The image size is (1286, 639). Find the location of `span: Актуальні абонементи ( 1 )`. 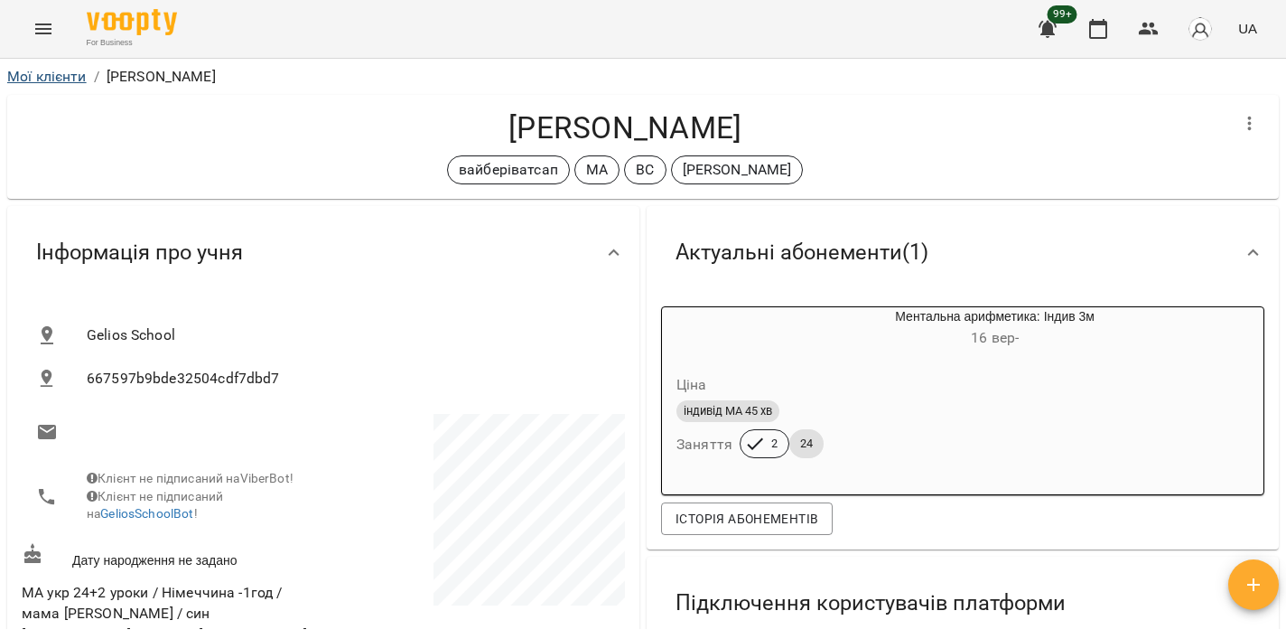

span: Актуальні абонементи ( 1 ) is located at coordinates (802, 252).